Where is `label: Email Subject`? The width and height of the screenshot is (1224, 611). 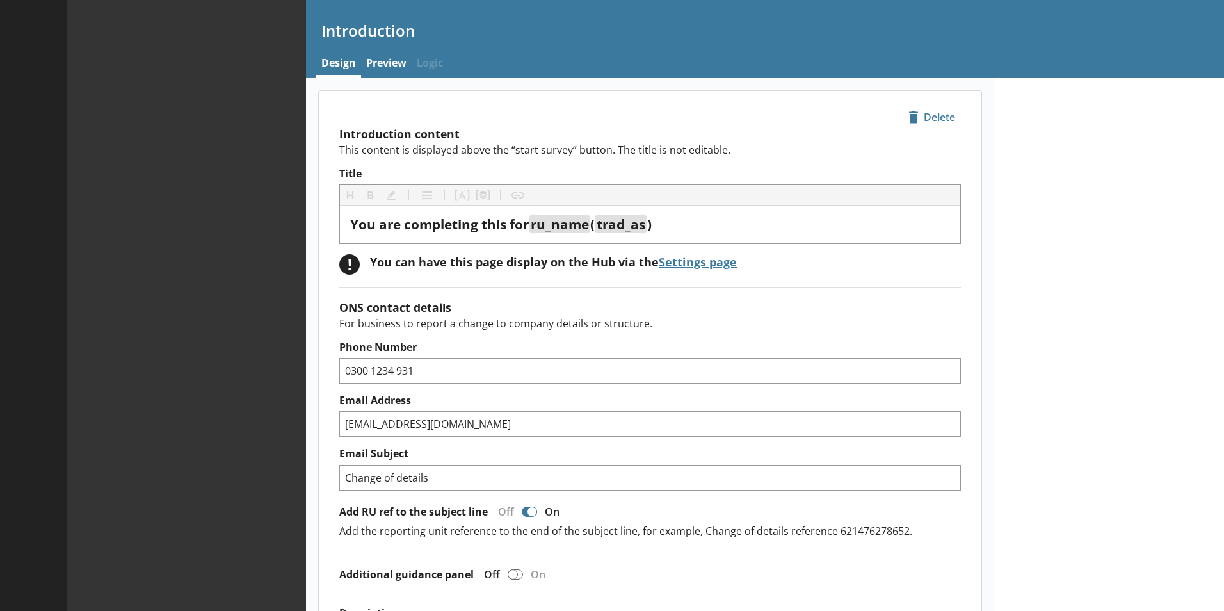
label: Email Subject is located at coordinates (650, 453).